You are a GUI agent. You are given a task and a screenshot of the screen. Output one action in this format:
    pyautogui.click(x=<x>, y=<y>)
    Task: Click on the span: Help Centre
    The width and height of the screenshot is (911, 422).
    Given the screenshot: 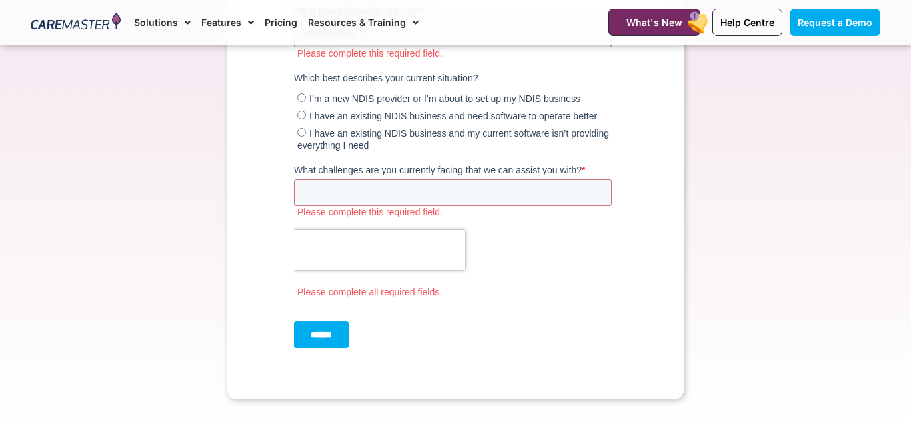 What is the action you would take?
    pyautogui.click(x=747, y=22)
    